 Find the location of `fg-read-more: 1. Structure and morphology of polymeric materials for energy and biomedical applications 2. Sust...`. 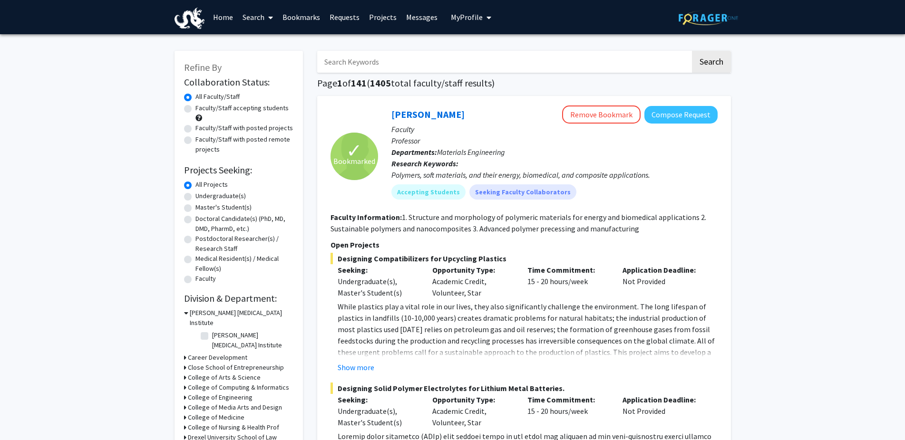

fg-read-more: 1. Structure and morphology of polymeric materials for energy and biomedical applications 2. Sust... is located at coordinates (518, 223).